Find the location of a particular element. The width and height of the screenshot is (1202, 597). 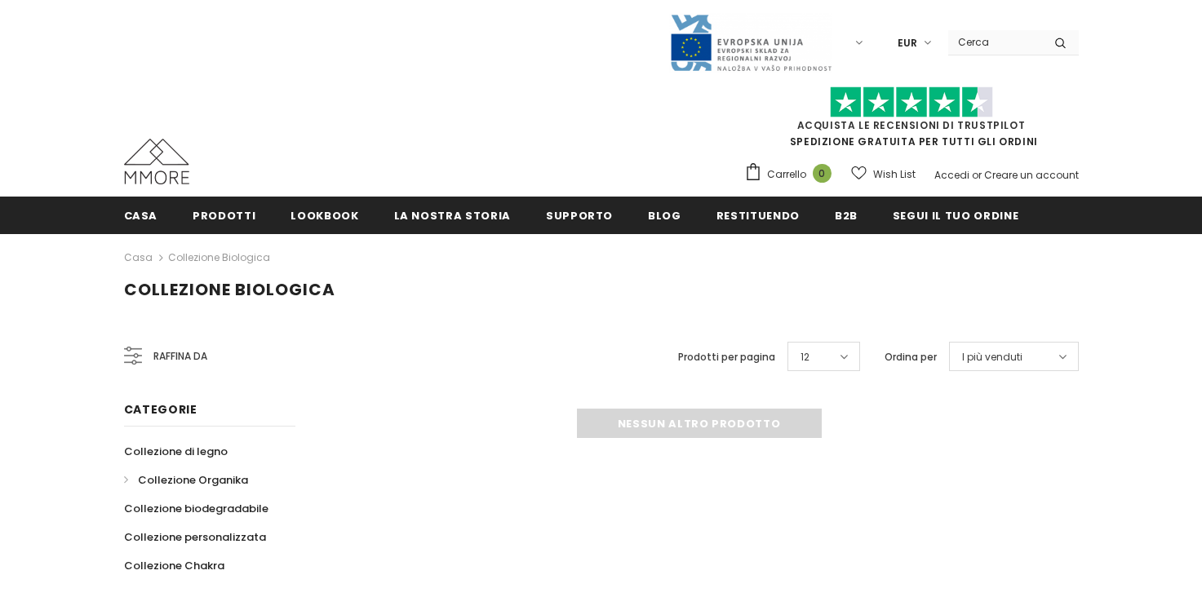

span: Carrello is located at coordinates (787, 175).